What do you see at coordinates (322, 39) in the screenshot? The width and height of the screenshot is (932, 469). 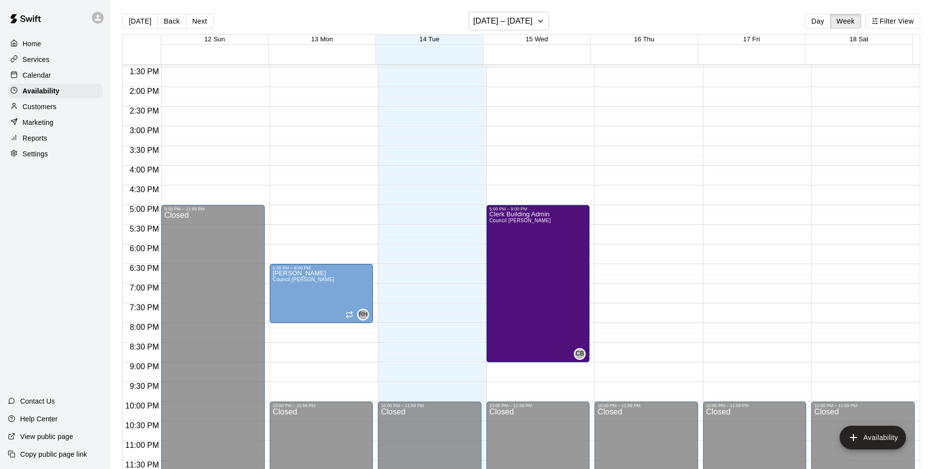 I see `button: 13 Mon` at bounding box center [322, 39].